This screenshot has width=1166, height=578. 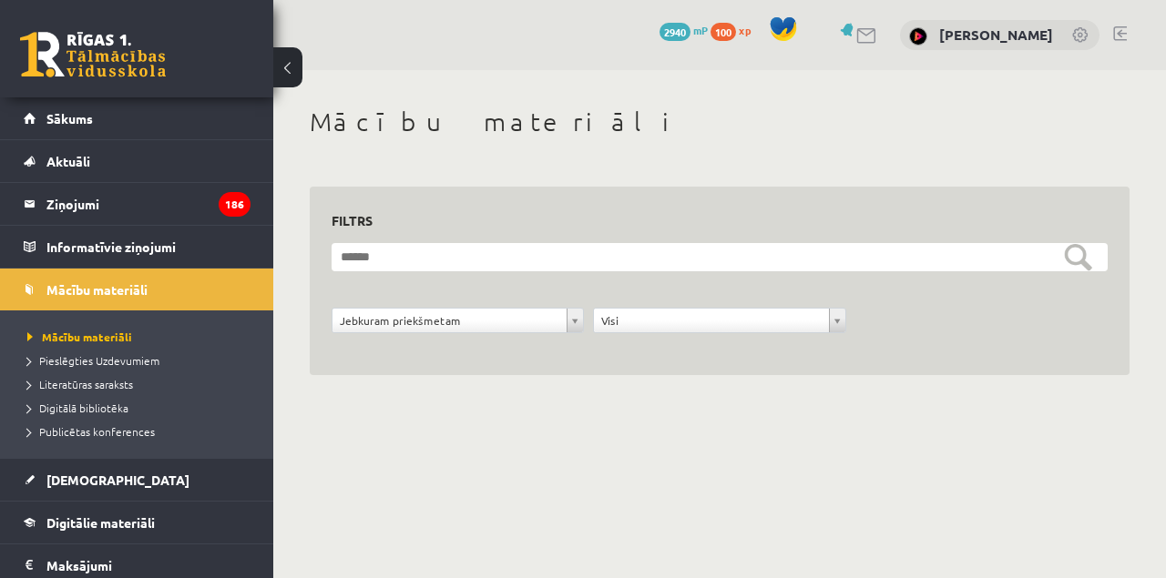 I want to click on a: Aktuāli, so click(x=137, y=161).